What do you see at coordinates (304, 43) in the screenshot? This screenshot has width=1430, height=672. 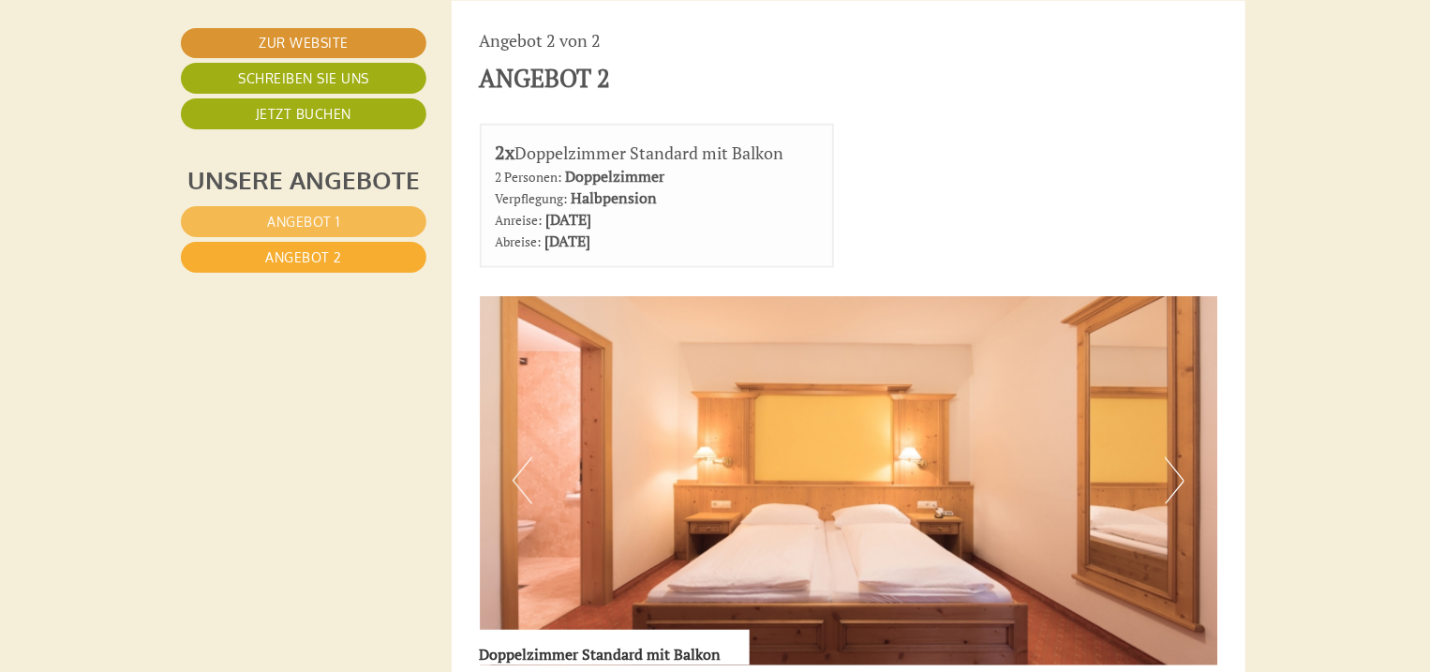 I see `a: Zur Website` at bounding box center [304, 43].